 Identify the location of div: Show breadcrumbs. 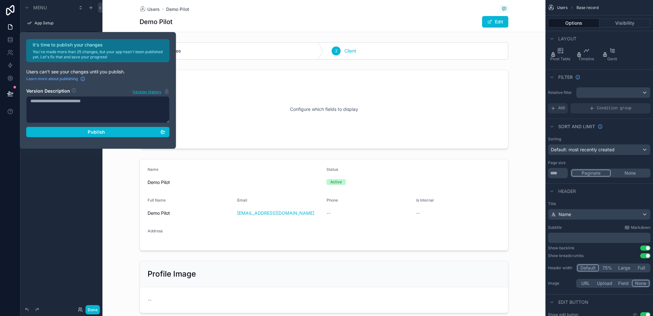
(566, 256).